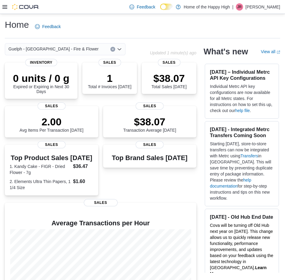 The height and width of the screenshot is (280, 285). What do you see at coordinates (207, 7) in the screenshot?
I see `p: Home of the Happy High` at bounding box center [207, 7].